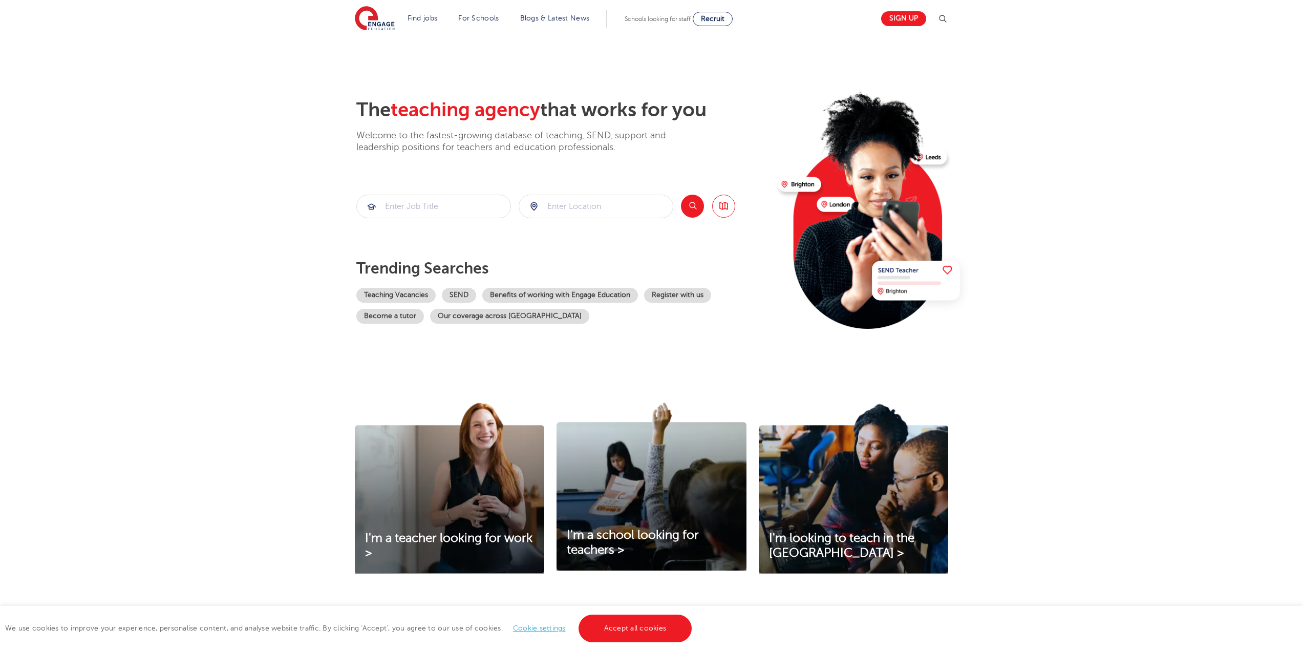 This screenshot has width=1303, height=651. I want to click on p: Welcome to the fastest-growing database of teaching, SEND, support and leadership positions for t..., so click(525, 141).